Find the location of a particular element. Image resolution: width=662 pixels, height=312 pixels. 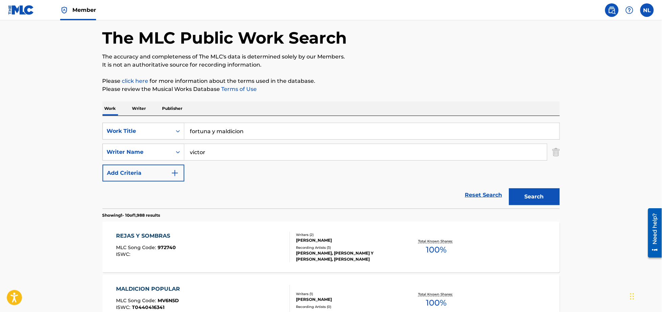

div: MALDICION POPULAR is located at coordinates (149, 289).